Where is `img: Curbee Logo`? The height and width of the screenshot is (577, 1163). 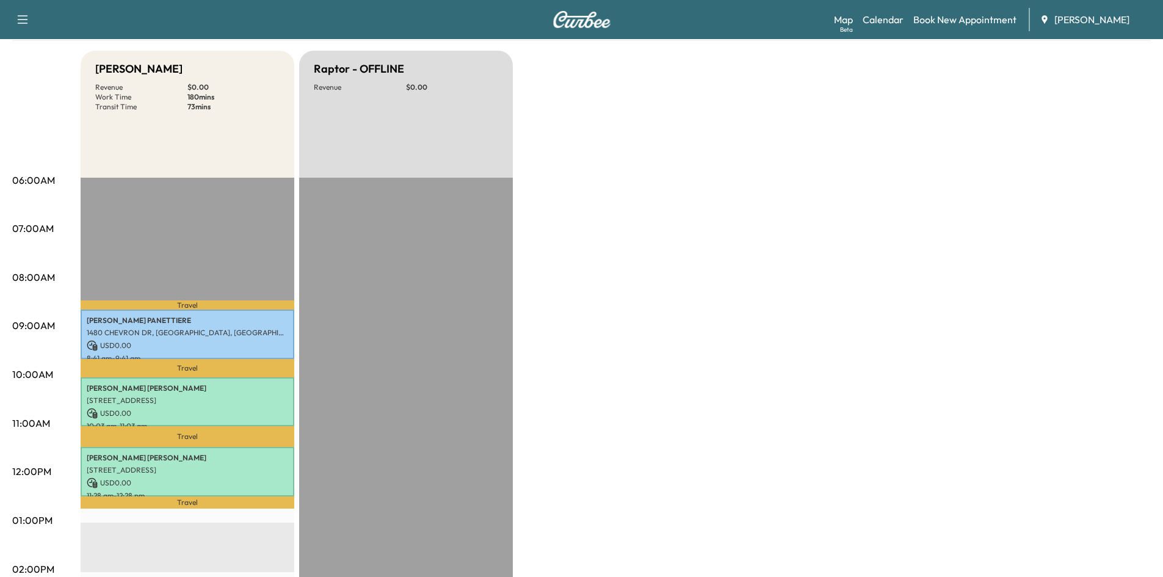 img: Curbee Logo is located at coordinates (582, 20).